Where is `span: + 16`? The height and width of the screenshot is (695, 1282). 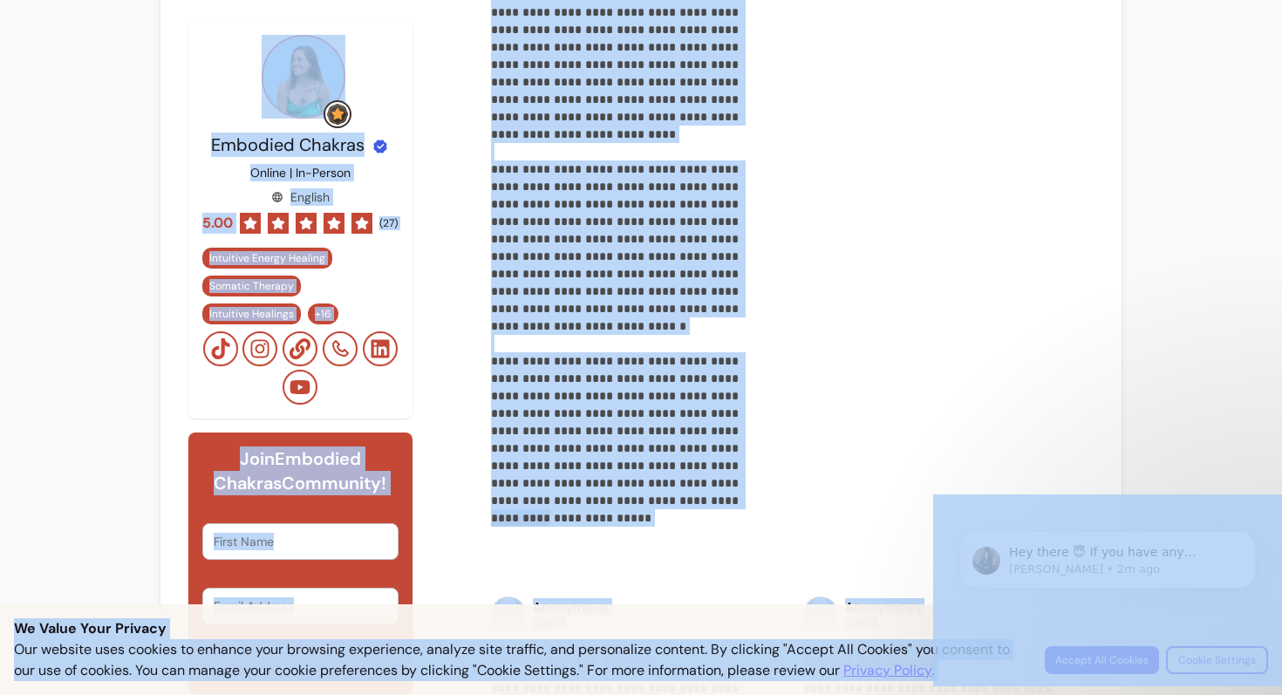
span: + 16 is located at coordinates (323, 314).